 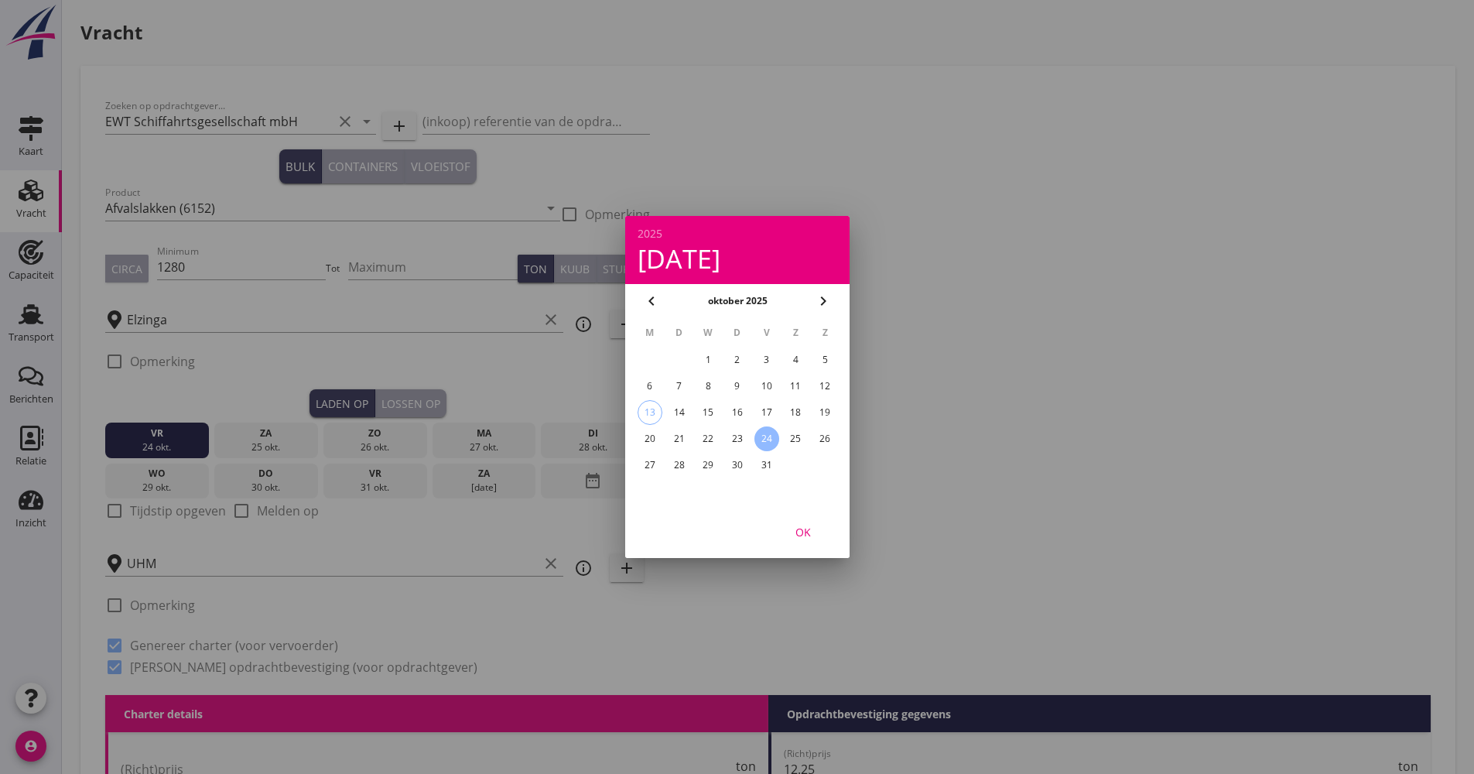 What do you see at coordinates (649, 412) in the screenshot?
I see `div: 13` at bounding box center [649, 412].